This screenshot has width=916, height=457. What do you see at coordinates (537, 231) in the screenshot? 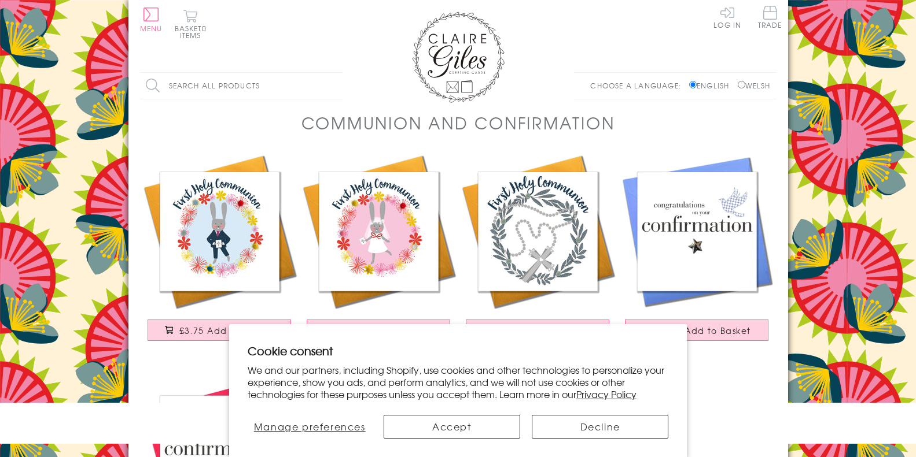
I see `img: Religious Occassions Card, Beads, First Holy Communion, Embellished with pompoms` at bounding box center [537, 231].